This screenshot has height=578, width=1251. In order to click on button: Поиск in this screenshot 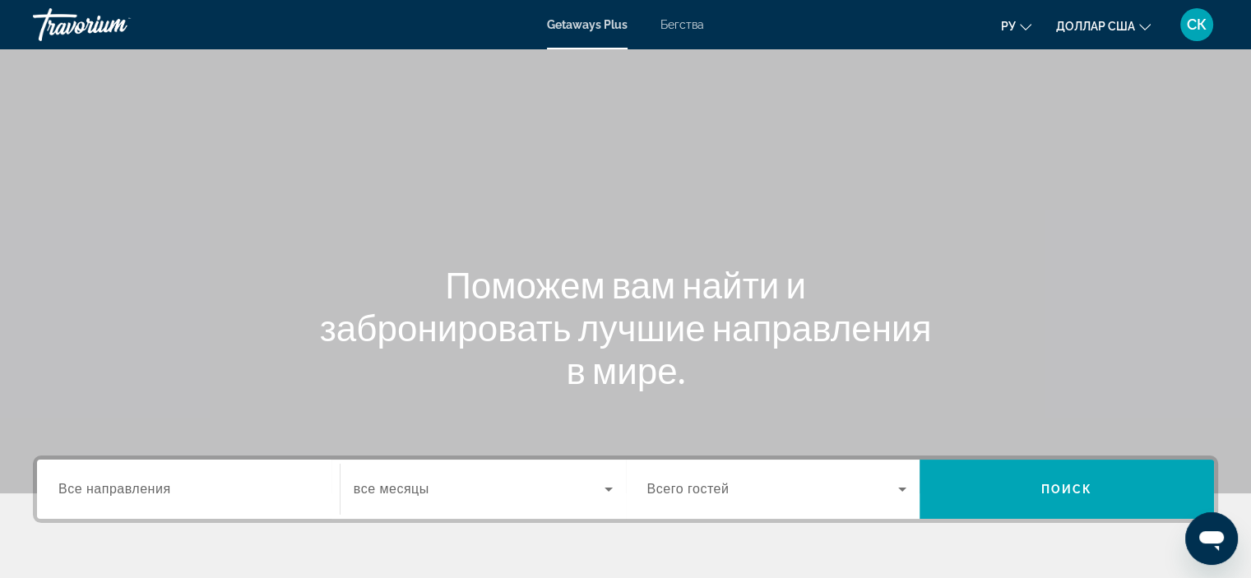, I will do `click(1066, 489)`.